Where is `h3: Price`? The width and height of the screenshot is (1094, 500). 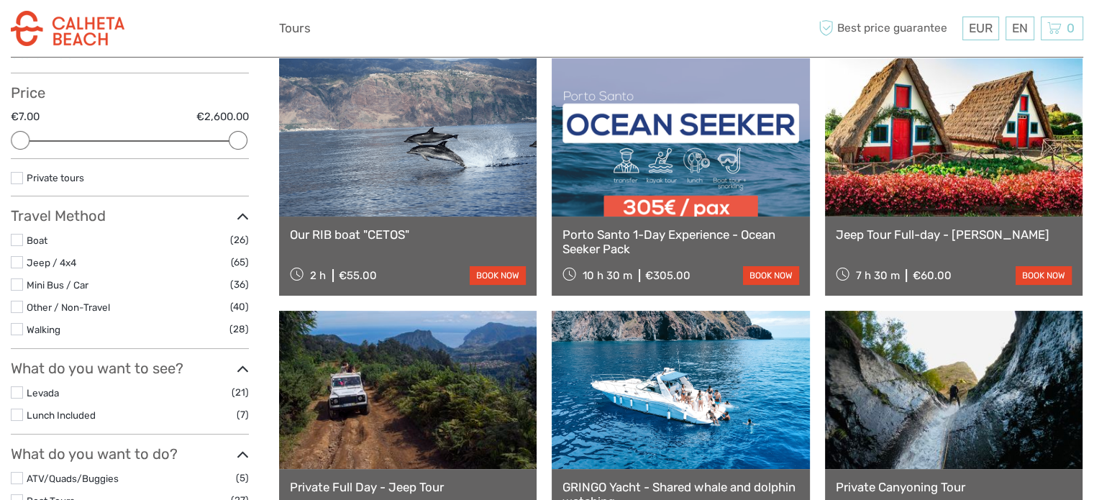 h3: Price is located at coordinates (129, 93).